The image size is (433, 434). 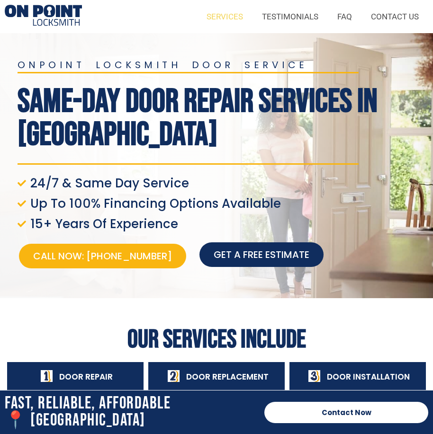 What do you see at coordinates (103, 224) in the screenshot?
I see `span: 15+ Years Of Experience` at bounding box center [103, 224].